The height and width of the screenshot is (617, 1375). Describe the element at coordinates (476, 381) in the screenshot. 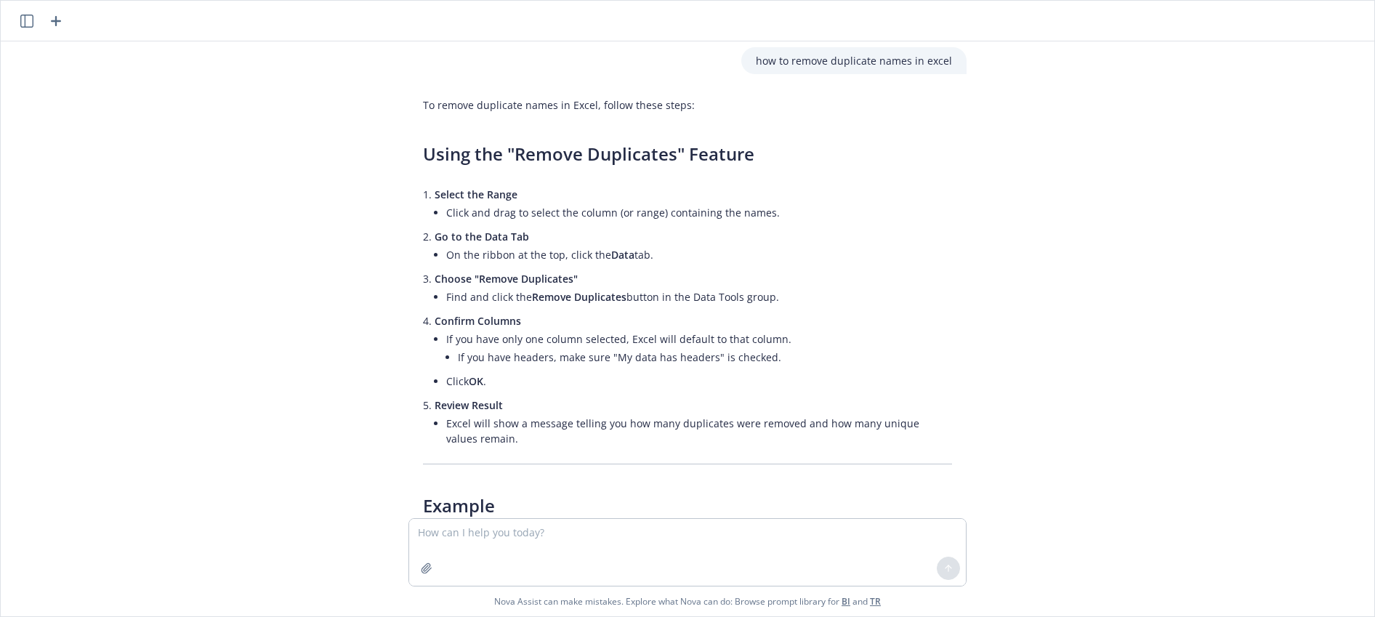

I see `span: OK` at that location.